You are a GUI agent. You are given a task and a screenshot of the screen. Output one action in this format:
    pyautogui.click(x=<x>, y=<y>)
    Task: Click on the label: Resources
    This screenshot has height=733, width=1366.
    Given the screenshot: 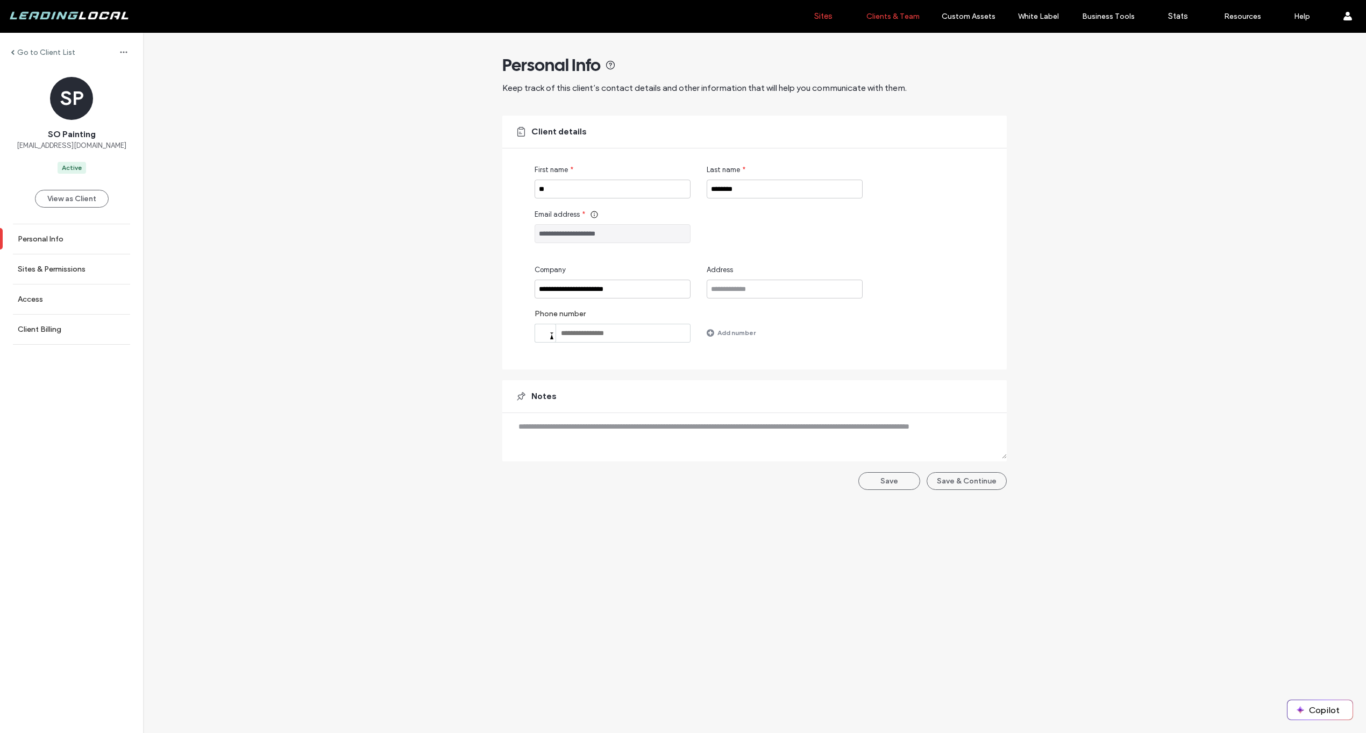 What is the action you would take?
    pyautogui.click(x=1242, y=16)
    